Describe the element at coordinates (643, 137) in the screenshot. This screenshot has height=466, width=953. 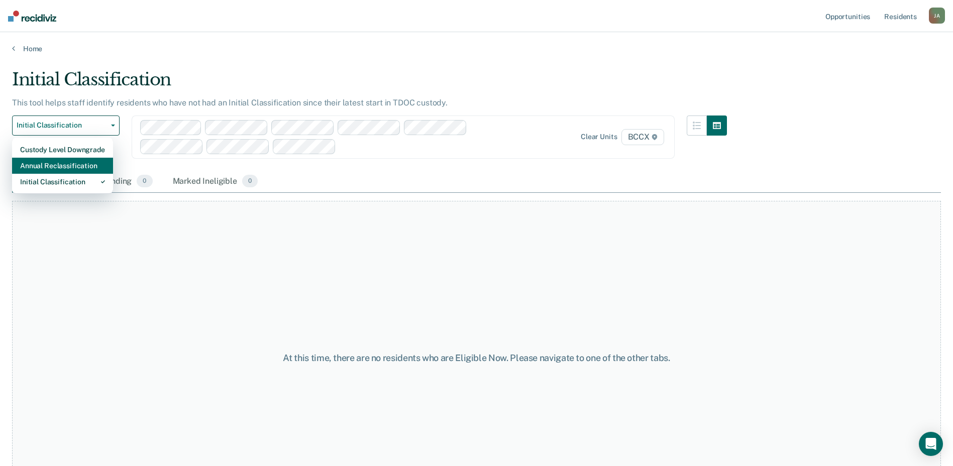
I see `span: BCCX` at that location.